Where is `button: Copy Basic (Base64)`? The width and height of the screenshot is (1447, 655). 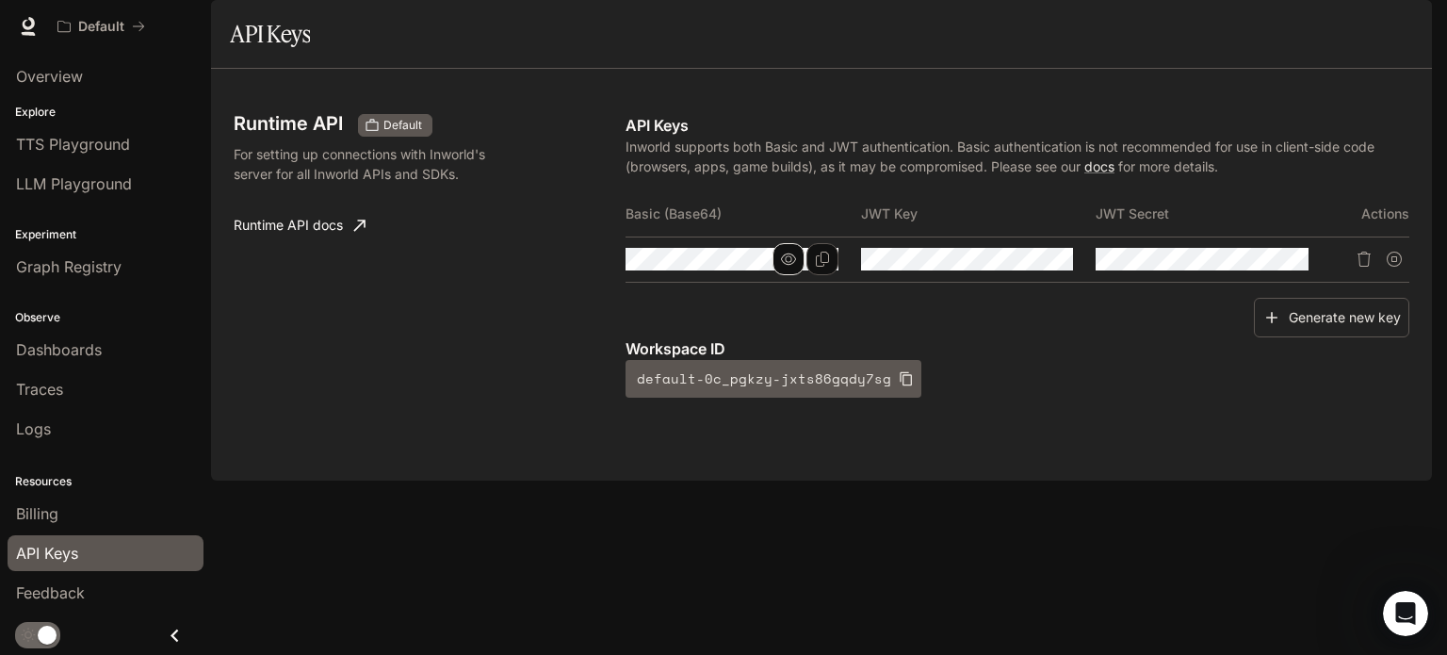
button: Copy Basic (Base64) is located at coordinates (823, 259).